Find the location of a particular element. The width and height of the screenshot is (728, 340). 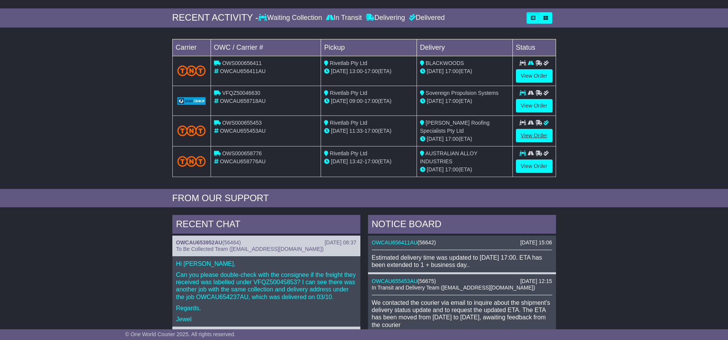

span: BLACKWOODS is located at coordinates (445, 63).